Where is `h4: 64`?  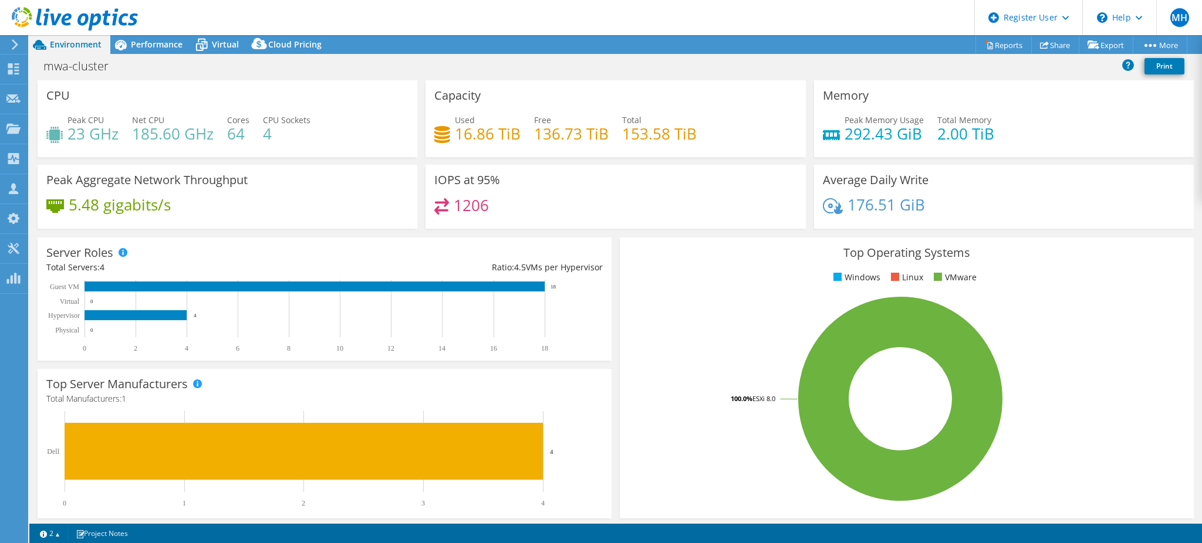
h4: 64 is located at coordinates (238, 134).